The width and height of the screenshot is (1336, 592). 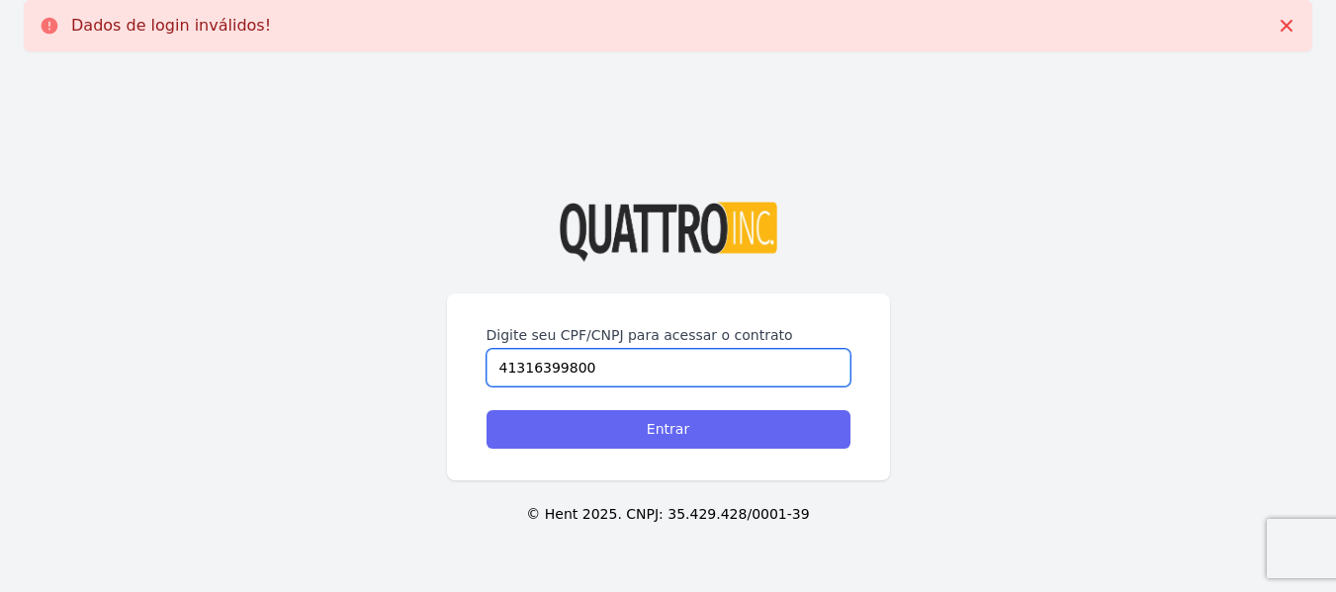 What do you see at coordinates (667, 514) in the screenshot?
I see `p: © Hent 2025. CNPJ: 35.429.428/0001-39` at bounding box center [667, 514].